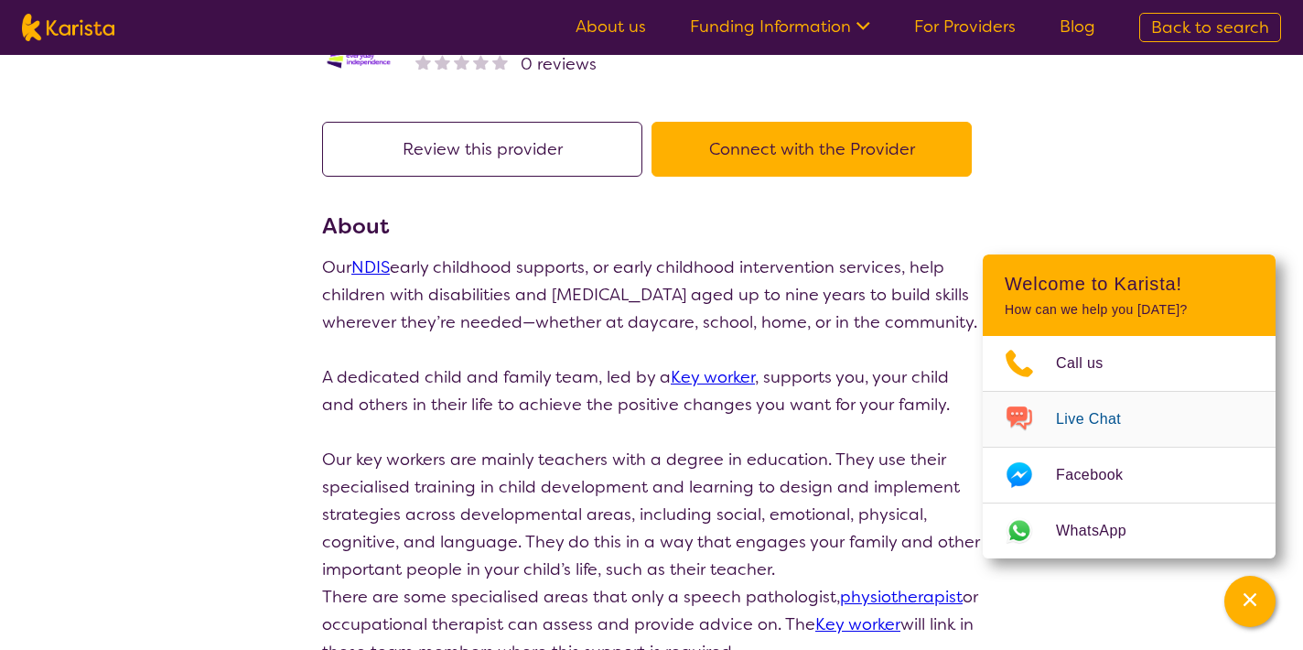 This screenshot has height=650, width=1303. I want to click on span: 0 reviews, so click(558, 64).